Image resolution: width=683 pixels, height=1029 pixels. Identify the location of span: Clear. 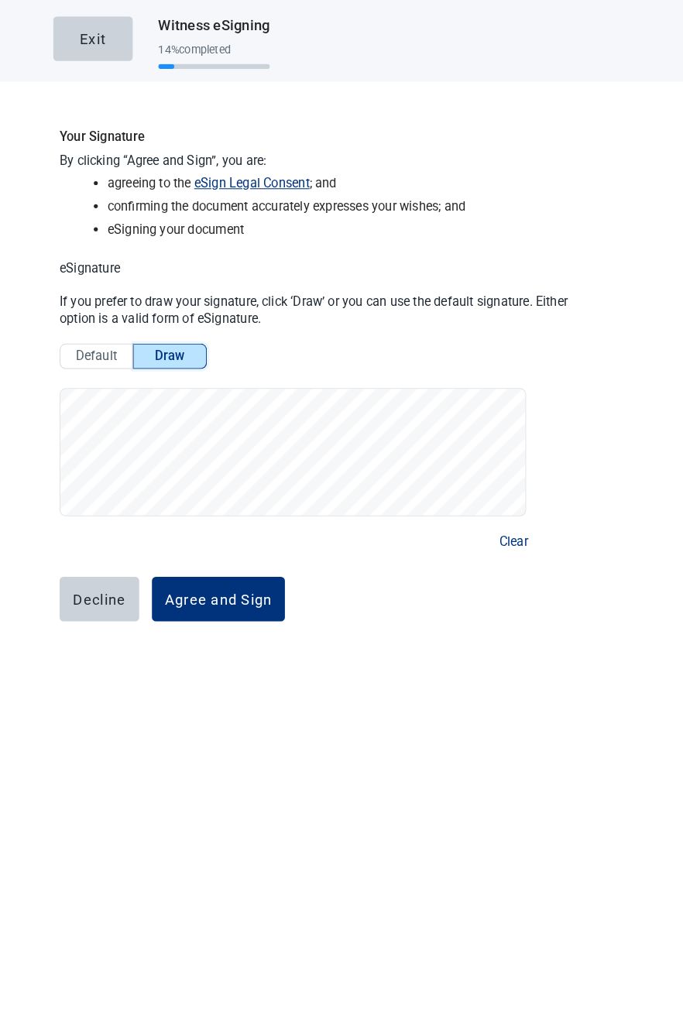
(518, 527).